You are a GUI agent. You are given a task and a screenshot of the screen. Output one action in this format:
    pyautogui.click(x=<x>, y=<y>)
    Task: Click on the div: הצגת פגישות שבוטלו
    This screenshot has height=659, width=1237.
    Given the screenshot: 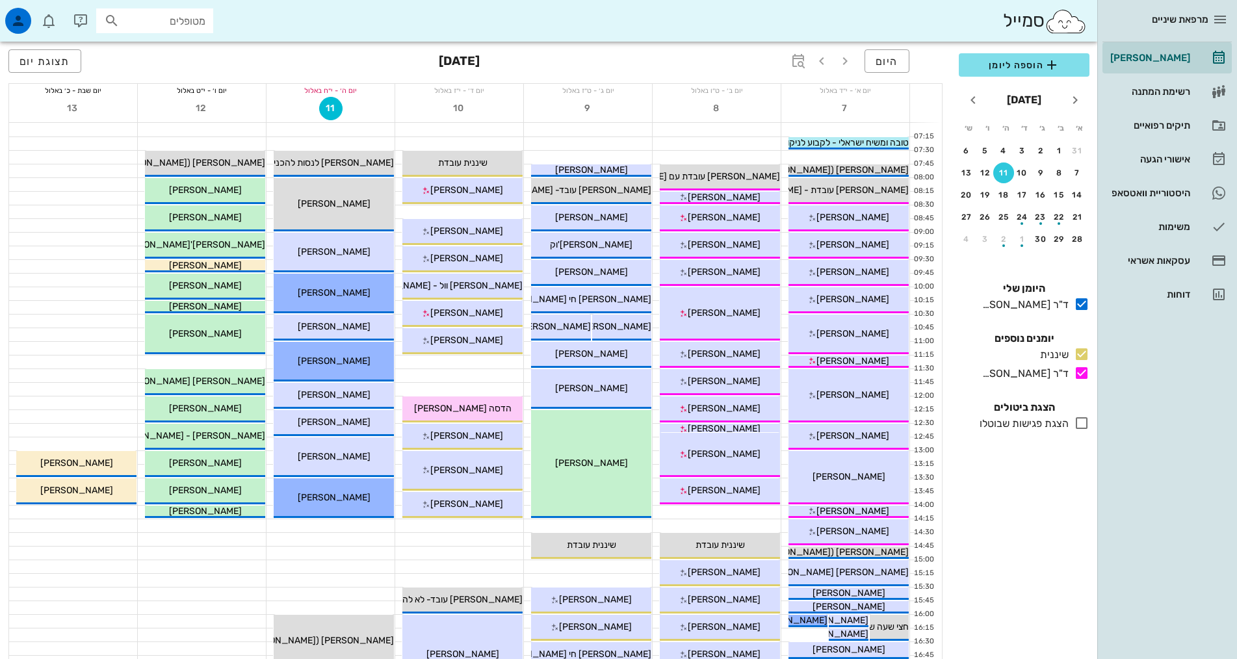 What is the action you would take?
    pyautogui.click(x=1021, y=424)
    